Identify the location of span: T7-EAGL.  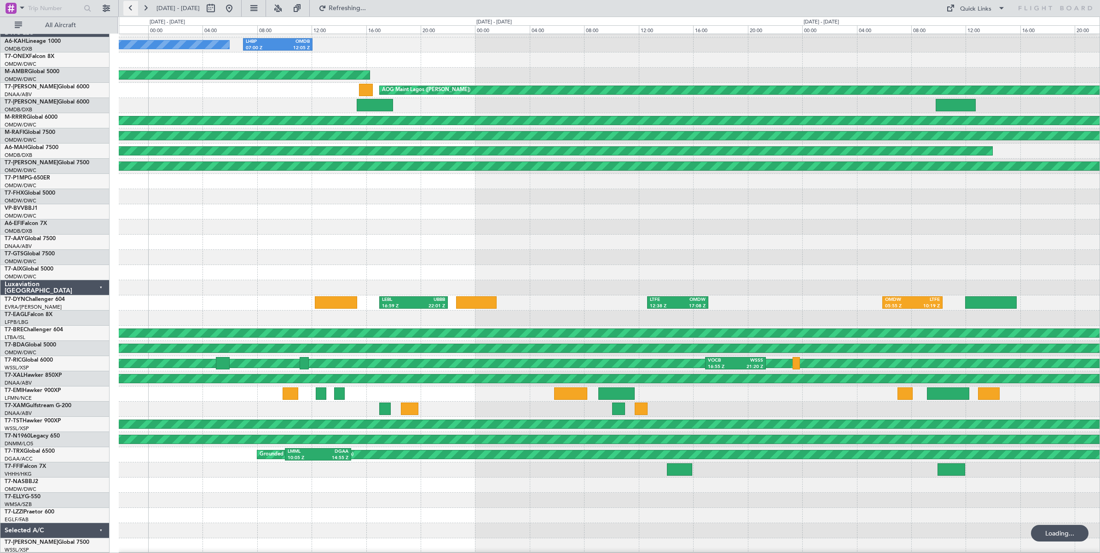
(16, 315).